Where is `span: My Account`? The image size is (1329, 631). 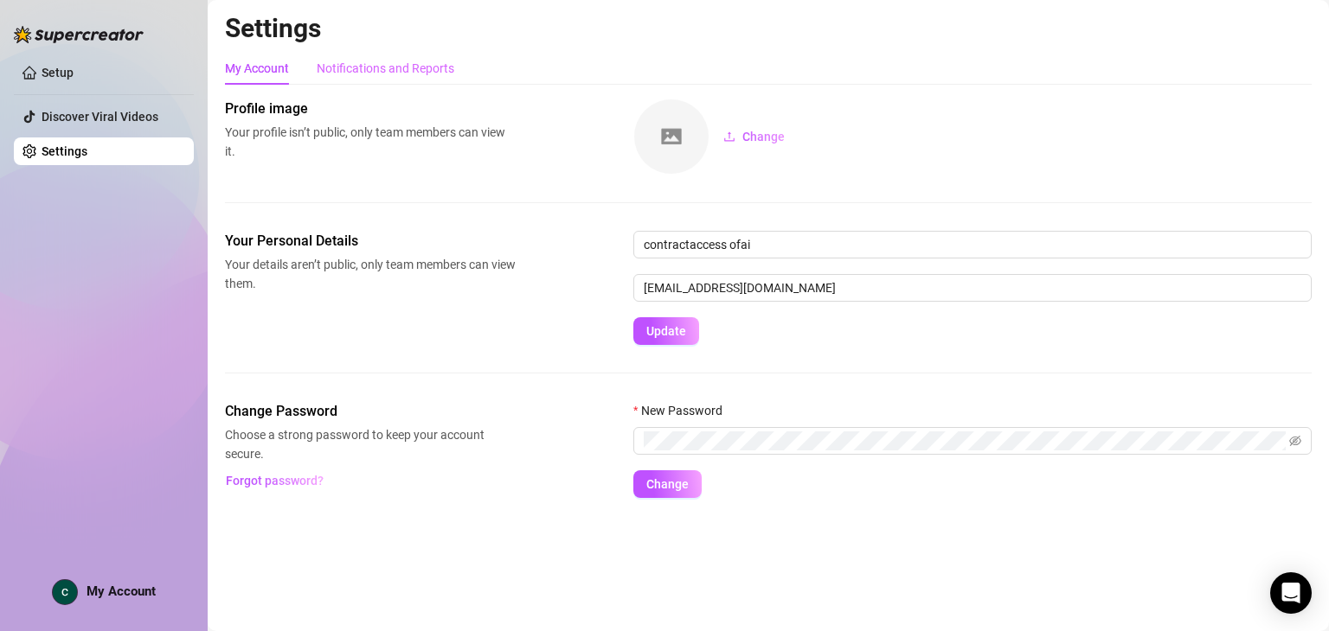 span: My Account is located at coordinates (121, 592).